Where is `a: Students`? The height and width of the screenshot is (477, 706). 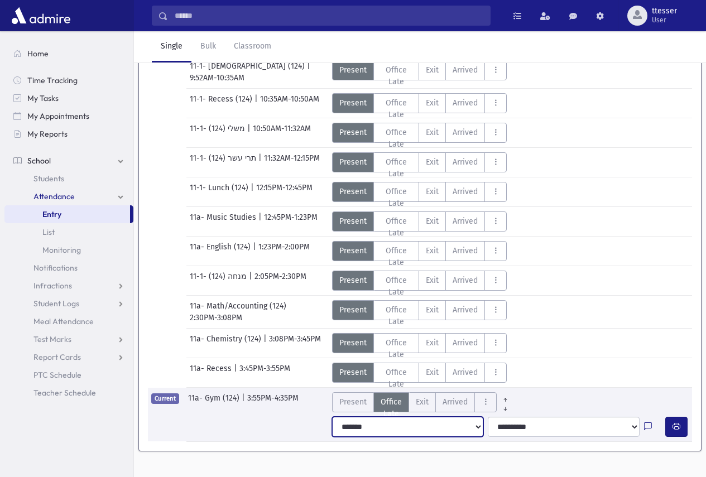
a: Students is located at coordinates (69, 178).